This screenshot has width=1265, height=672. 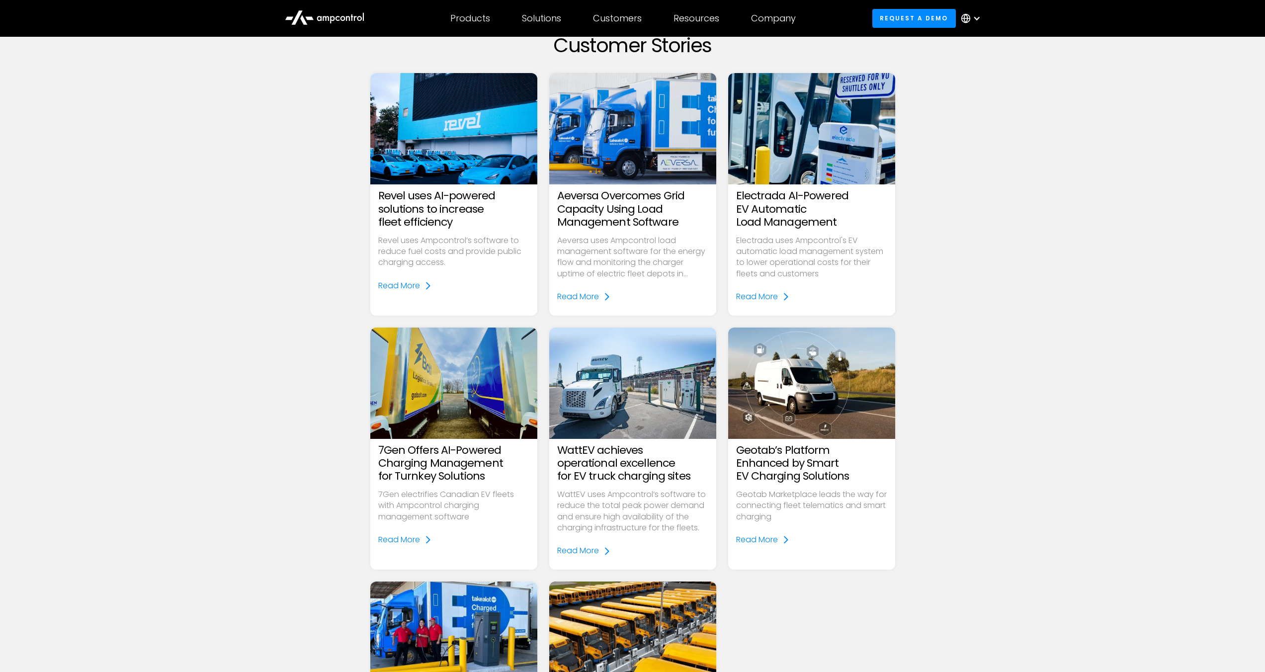 I want to click on div: Company, so click(x=774, y=18).